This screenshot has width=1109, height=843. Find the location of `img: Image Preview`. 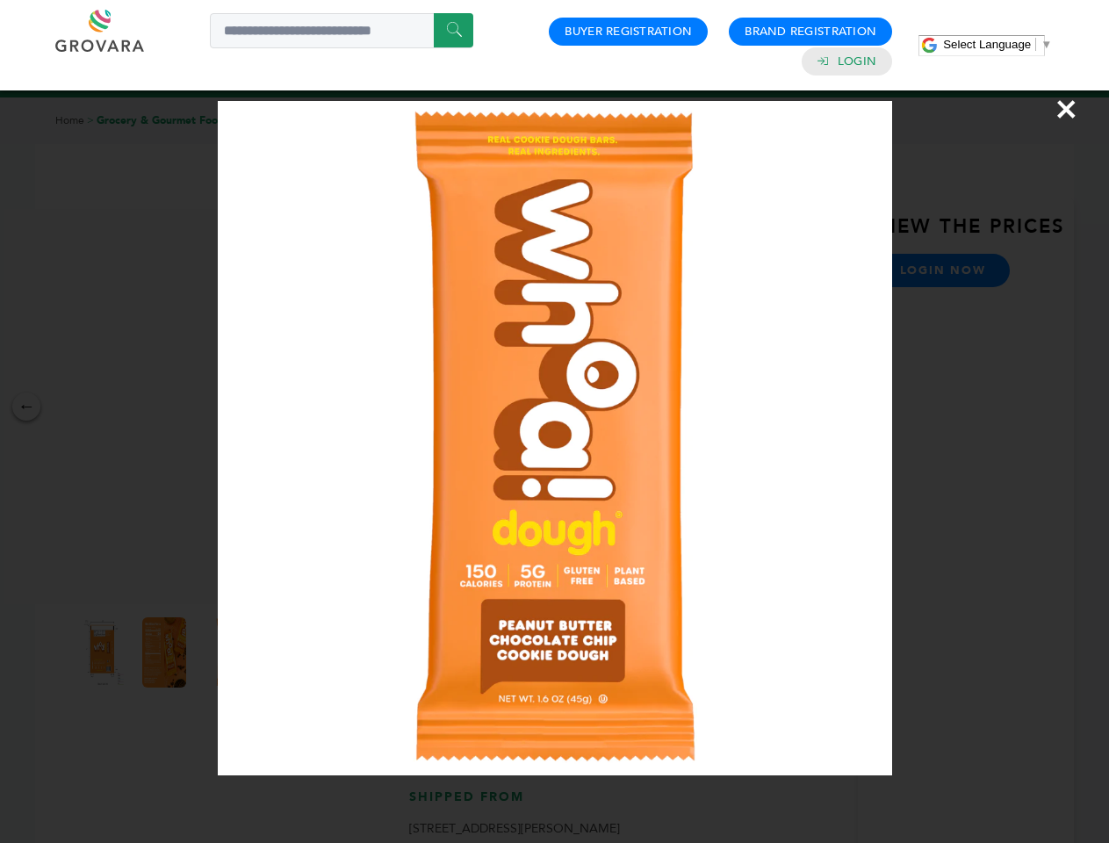

img: Image Preview is located at coordinates (555, 438).